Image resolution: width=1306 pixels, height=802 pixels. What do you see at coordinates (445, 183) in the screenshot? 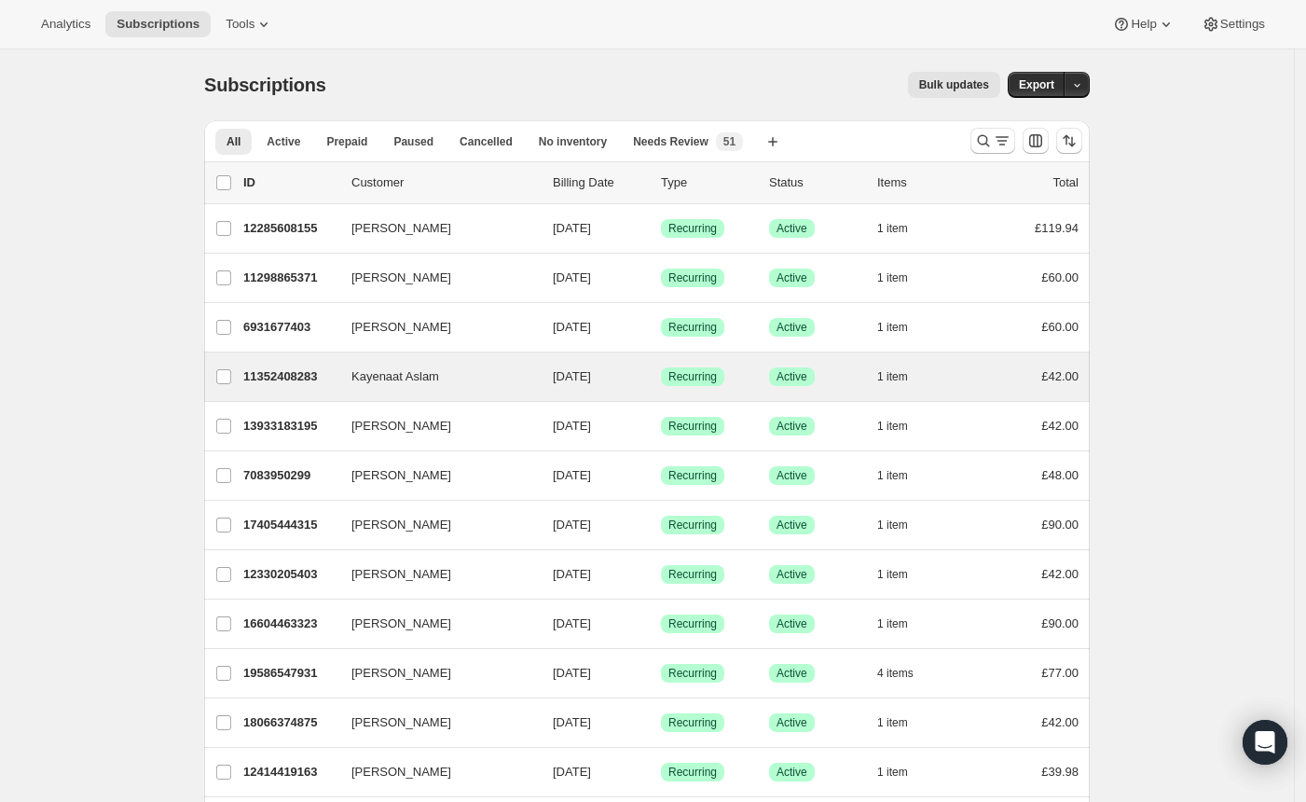
I see `p: Customer` at bounding box center [445, 183].